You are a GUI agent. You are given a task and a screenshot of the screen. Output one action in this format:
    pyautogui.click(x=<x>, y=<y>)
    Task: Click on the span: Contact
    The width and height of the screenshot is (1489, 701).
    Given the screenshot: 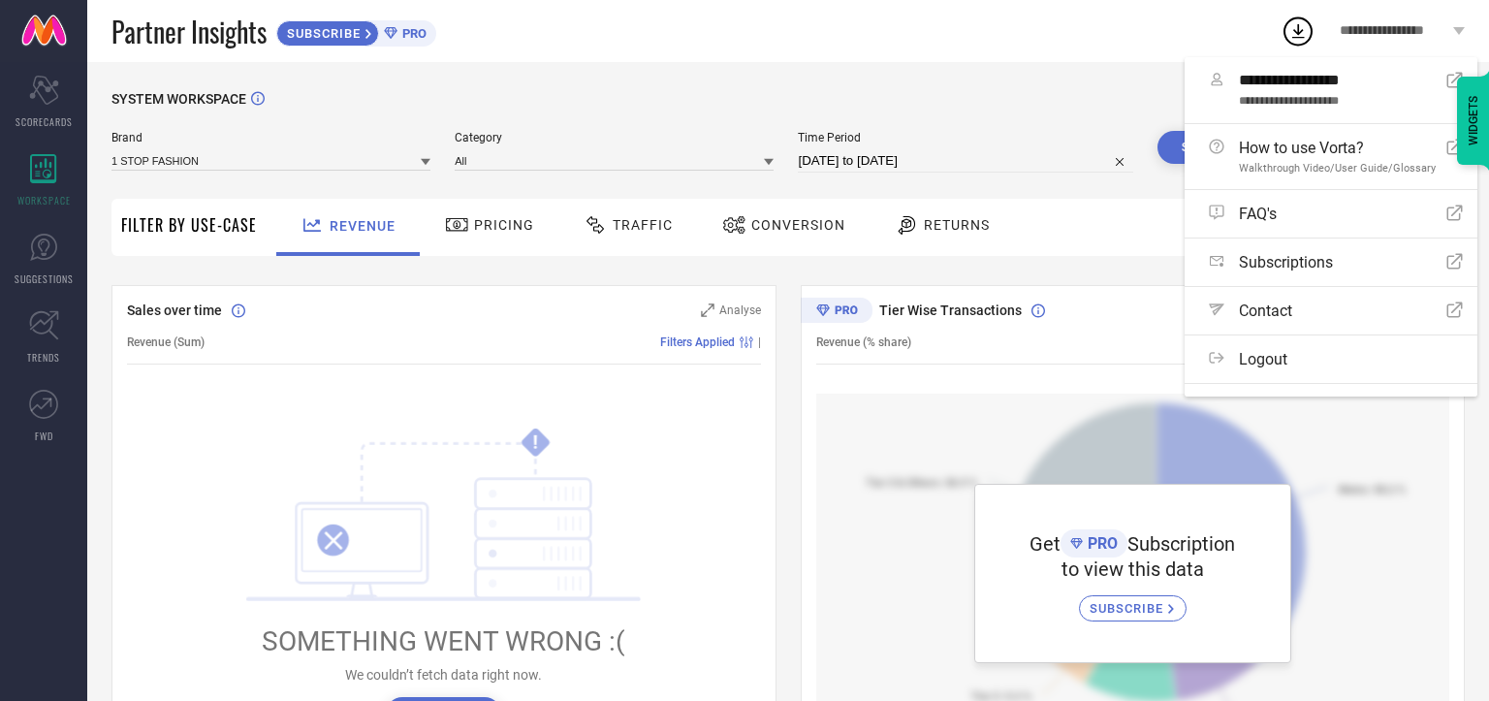 What is the action you would take?
    pyautogui.click(x=1265, y=310)
    